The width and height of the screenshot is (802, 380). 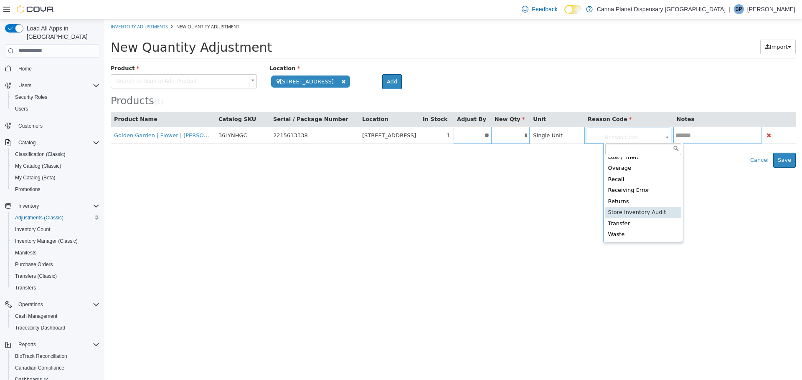 I want to click on a: Customers, so click(x=30, y=126).